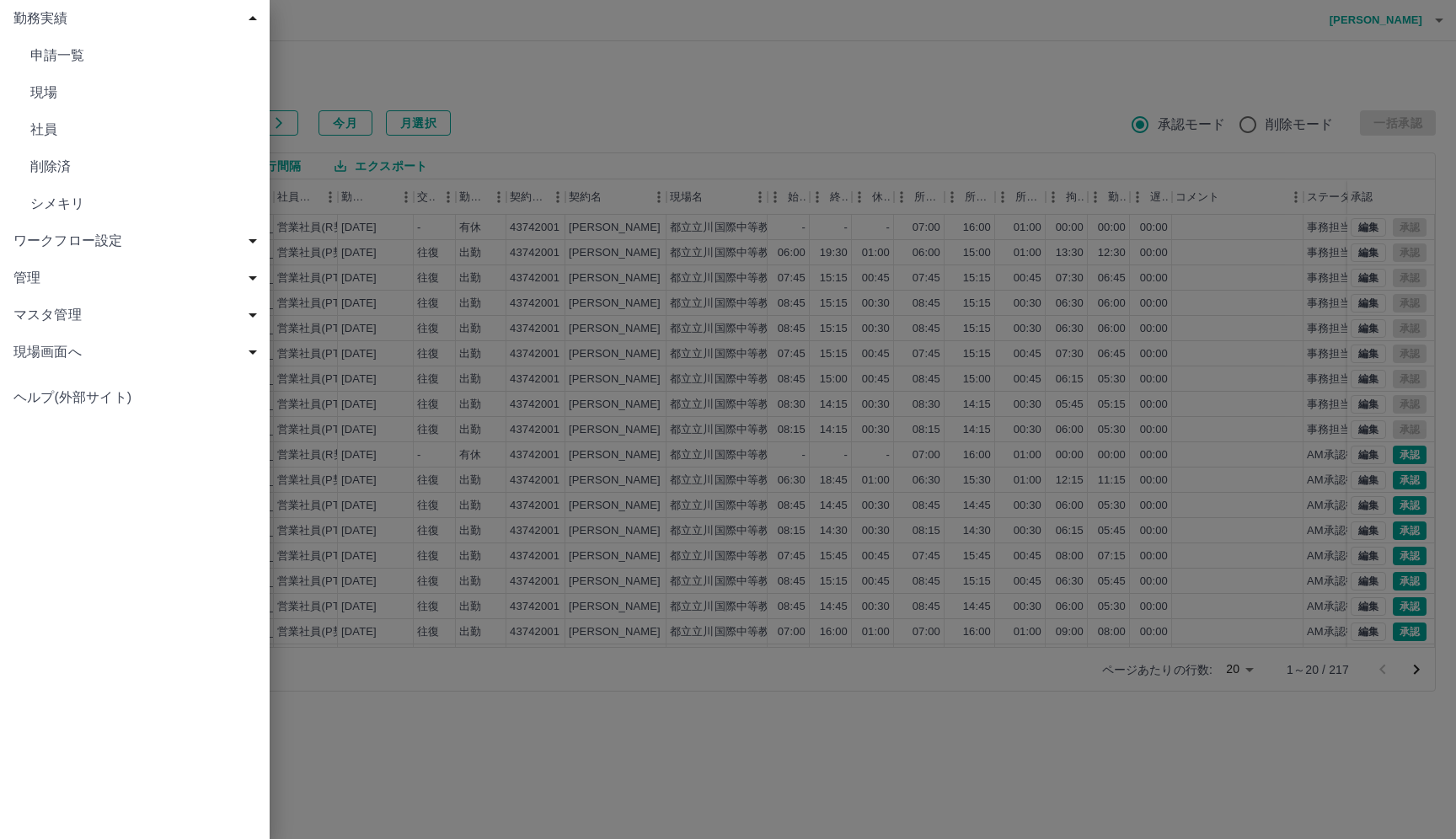  I want to click on span: 削除済, so click(143, 167).